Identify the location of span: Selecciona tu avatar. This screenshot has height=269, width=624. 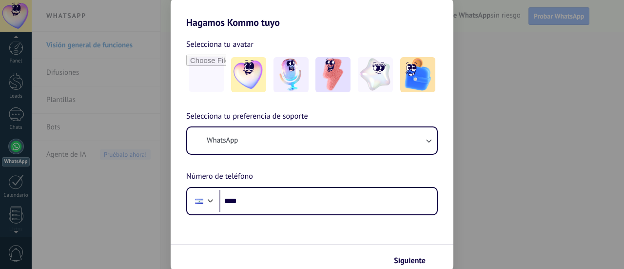
(220, 44).